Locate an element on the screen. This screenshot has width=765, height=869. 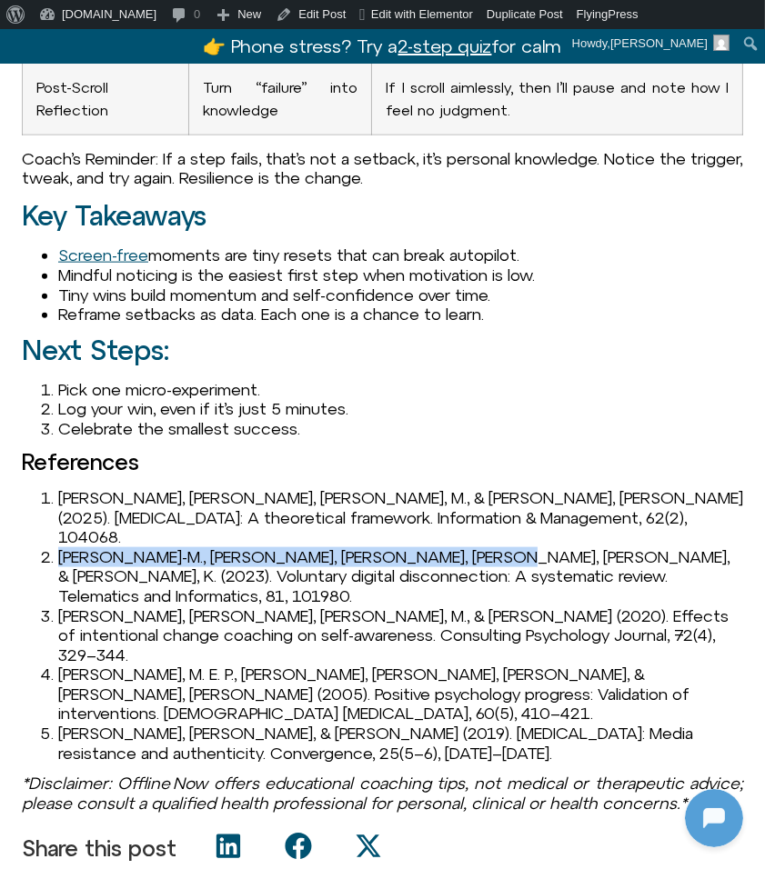
li: Reframe setbacks as data. Each one is a chance to learn. is located at coordinates (400, 315).